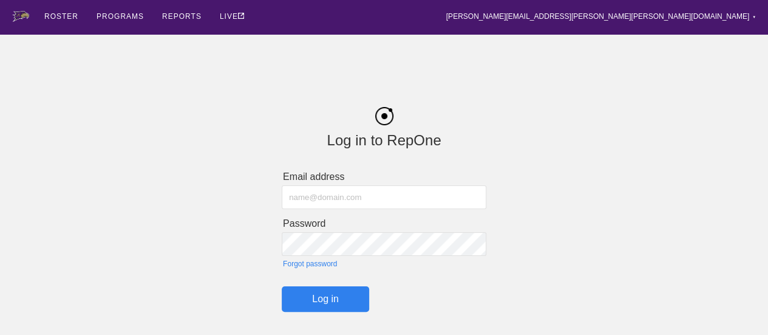 This screenshot has width=768, height=335. I want to click on input: Log in, so click(326, 299).